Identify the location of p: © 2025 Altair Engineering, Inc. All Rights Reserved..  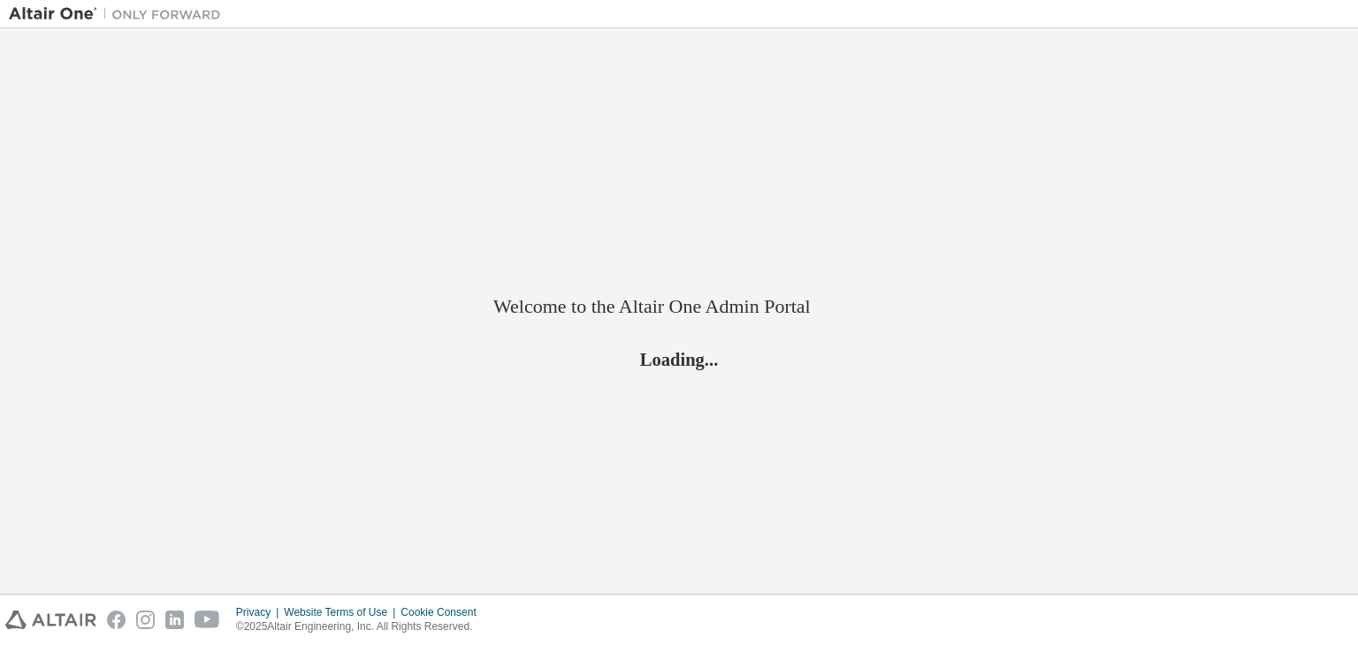
(362, 627).